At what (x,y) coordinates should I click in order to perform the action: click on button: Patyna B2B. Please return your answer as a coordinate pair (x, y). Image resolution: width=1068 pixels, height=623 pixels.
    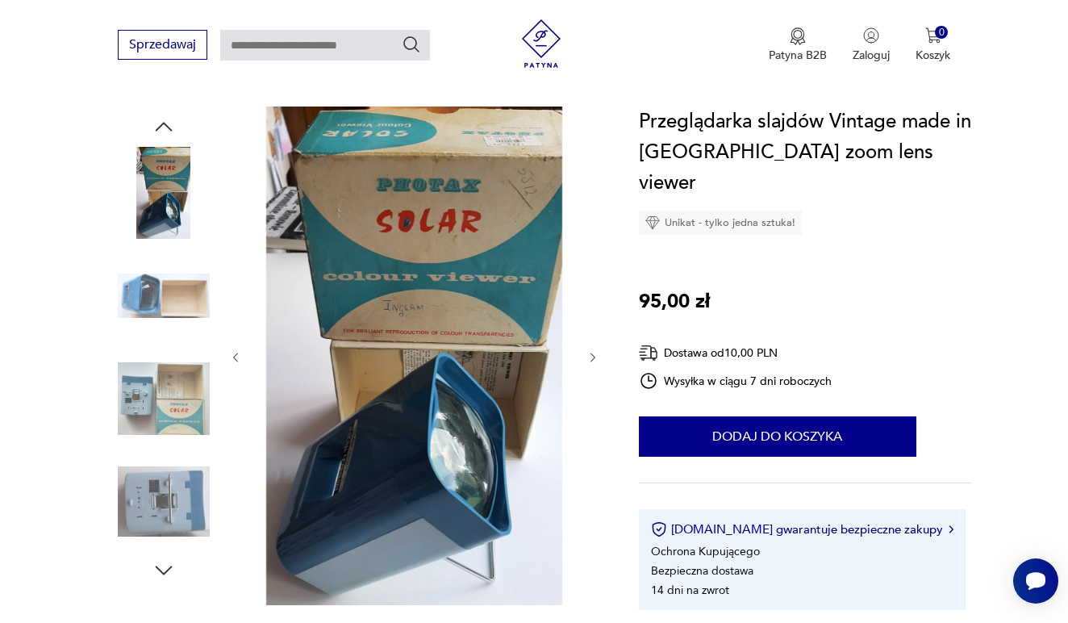
    Looking at the image, I should click on (798, 45).